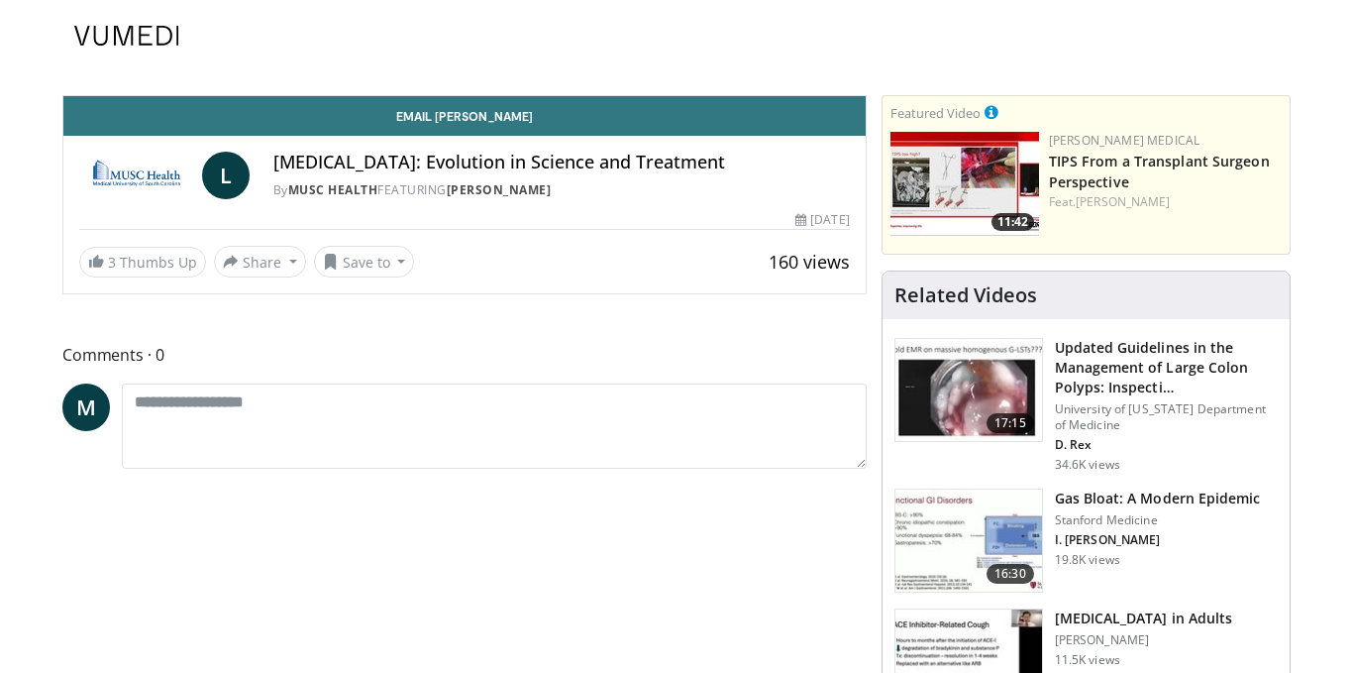  What do you see at coordinates (1010, 423) in the screenshot?
I see `span: 17:15` at bounding box center [1010, 423].